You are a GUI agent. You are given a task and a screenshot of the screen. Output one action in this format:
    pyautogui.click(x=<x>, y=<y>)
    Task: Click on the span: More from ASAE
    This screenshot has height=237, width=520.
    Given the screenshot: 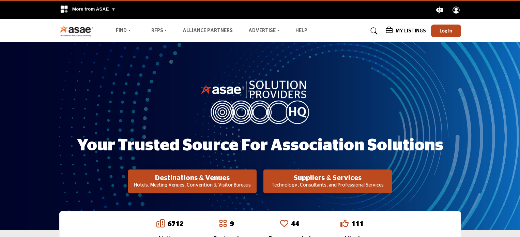 What is the action you would take?
    pyautogui.click(x=94, y=9)
    